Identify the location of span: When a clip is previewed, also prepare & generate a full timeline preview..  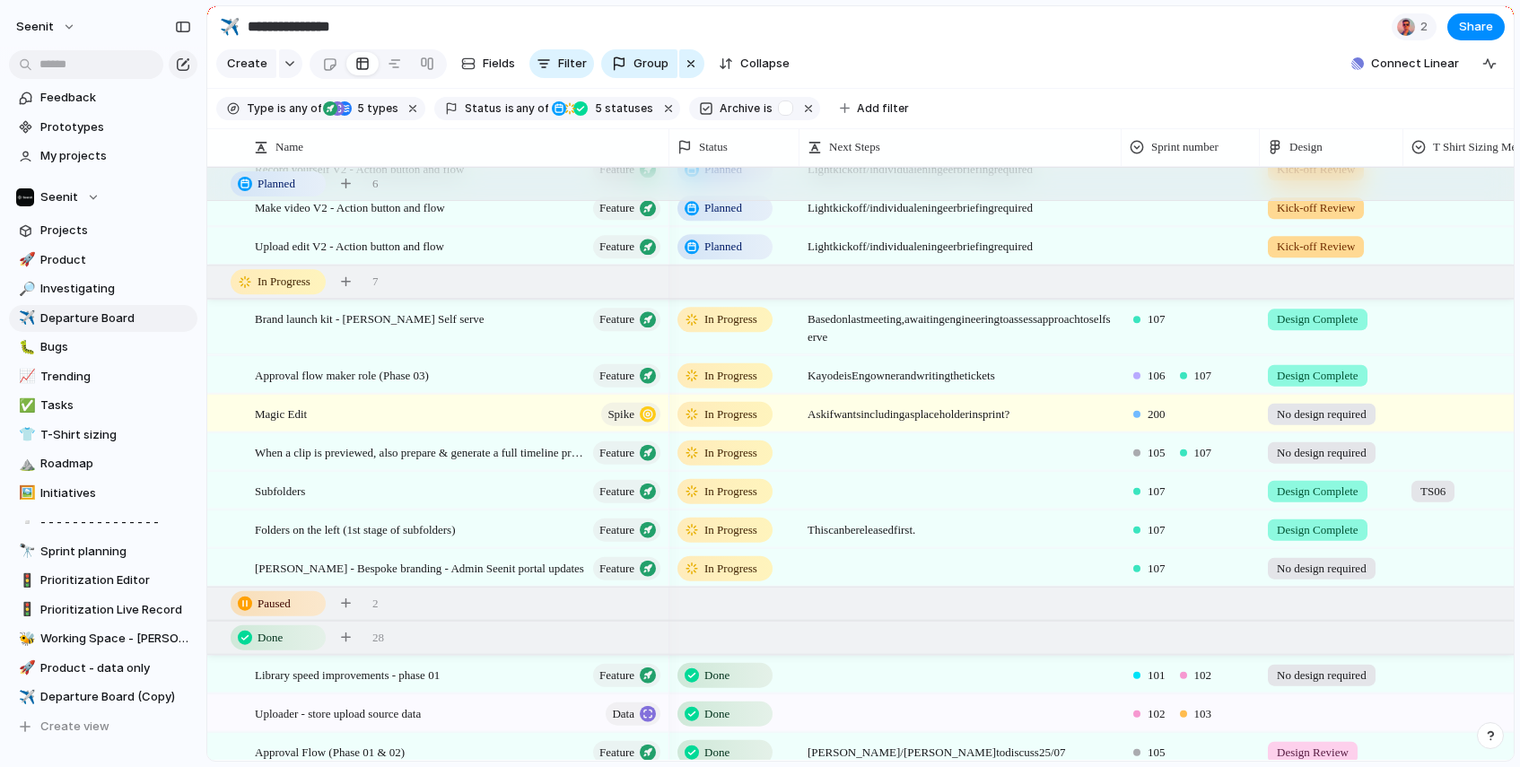
(421, 450).